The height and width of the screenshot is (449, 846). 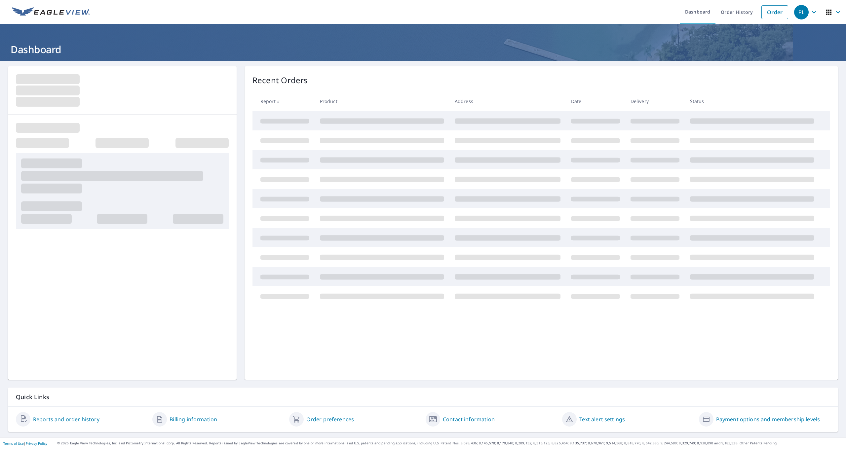 What do you see at coordinates (469, 420) in the screenshot?
I see `a: Contact information` at bounding box center [469, 420].